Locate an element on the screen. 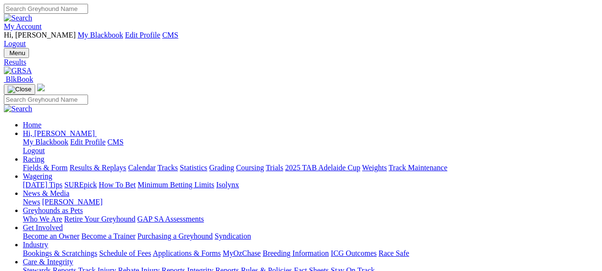 This screenshot has width=602, height=271. a: Grading is located at coordinates (222, 168).